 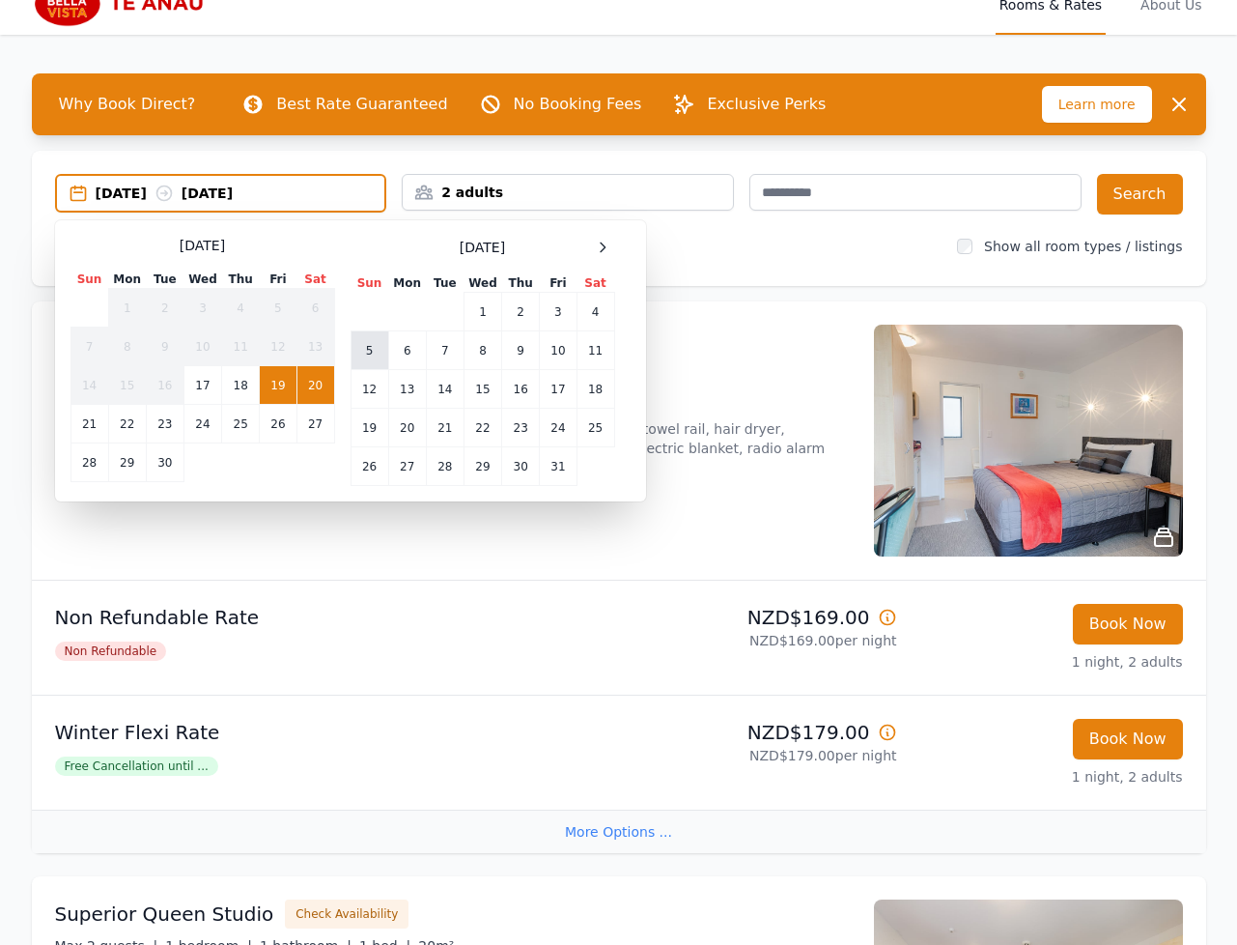 What do you see at coordinates (136, 766) in the screenshot?
I see `span: Free Cancellation until ...` at bounding box center [136, 766].